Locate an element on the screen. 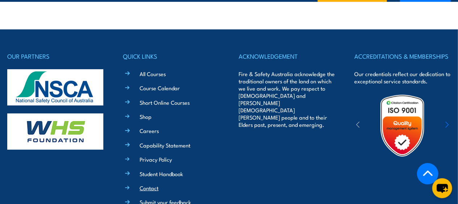  h4: ACKNOWLEDGEMENT is located at coordinates (287, 56).